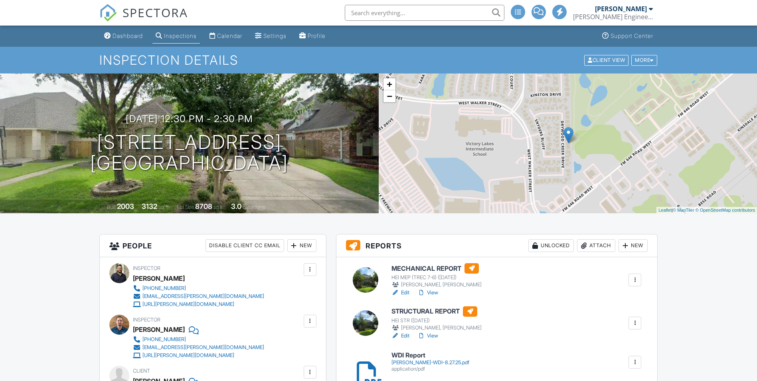 The width and height of the screenshot is (757, 381). I want to click on div: Dashboard, so click(128, 36).